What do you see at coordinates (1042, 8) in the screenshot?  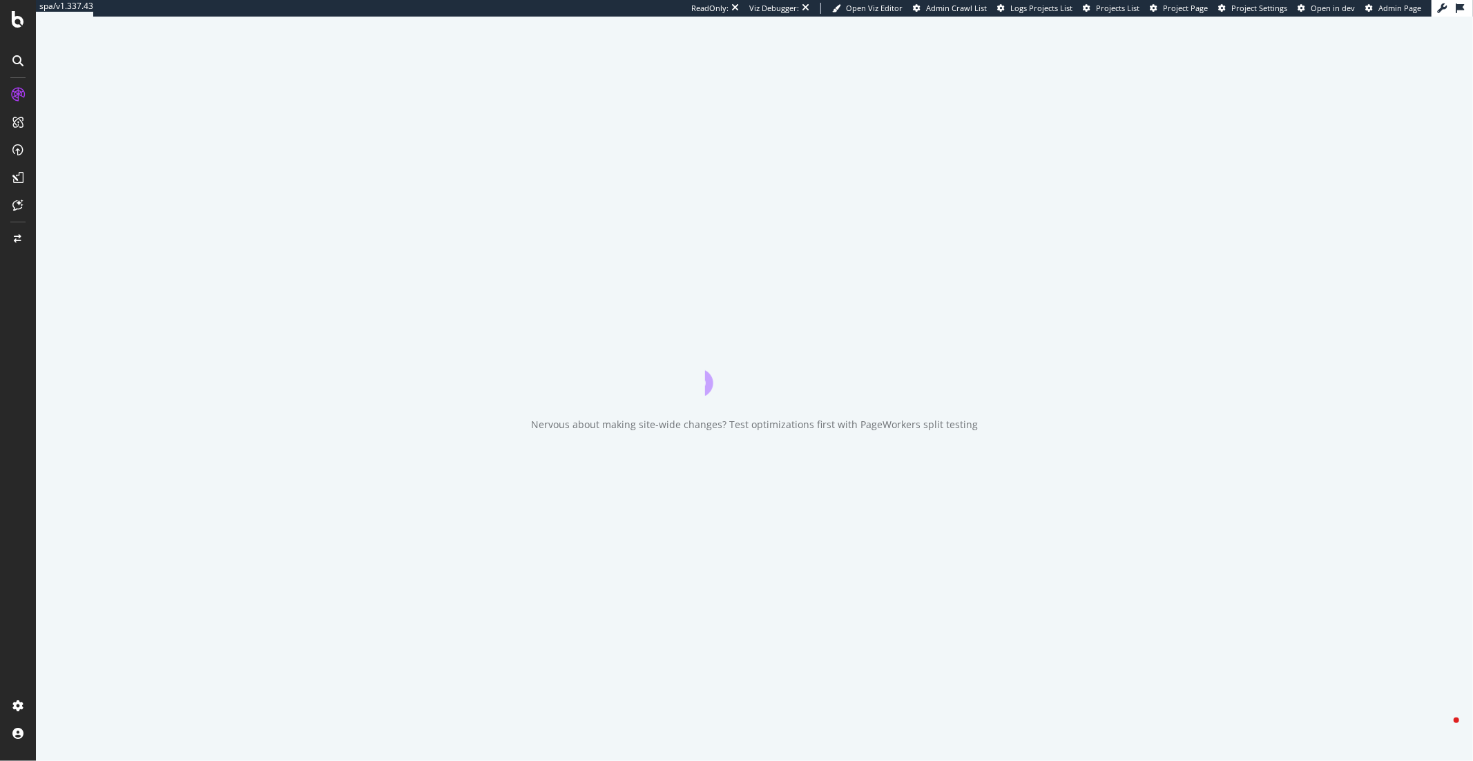 I see `span: Logs Projects List` at bounding box center [1042, 8].